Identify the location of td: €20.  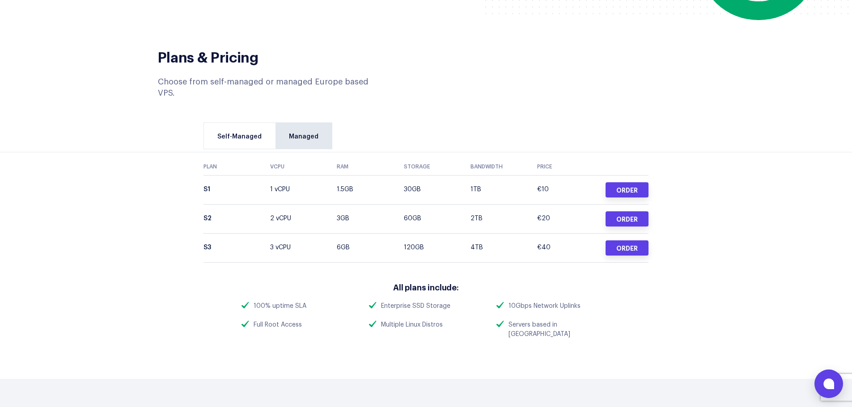
(570, 219).